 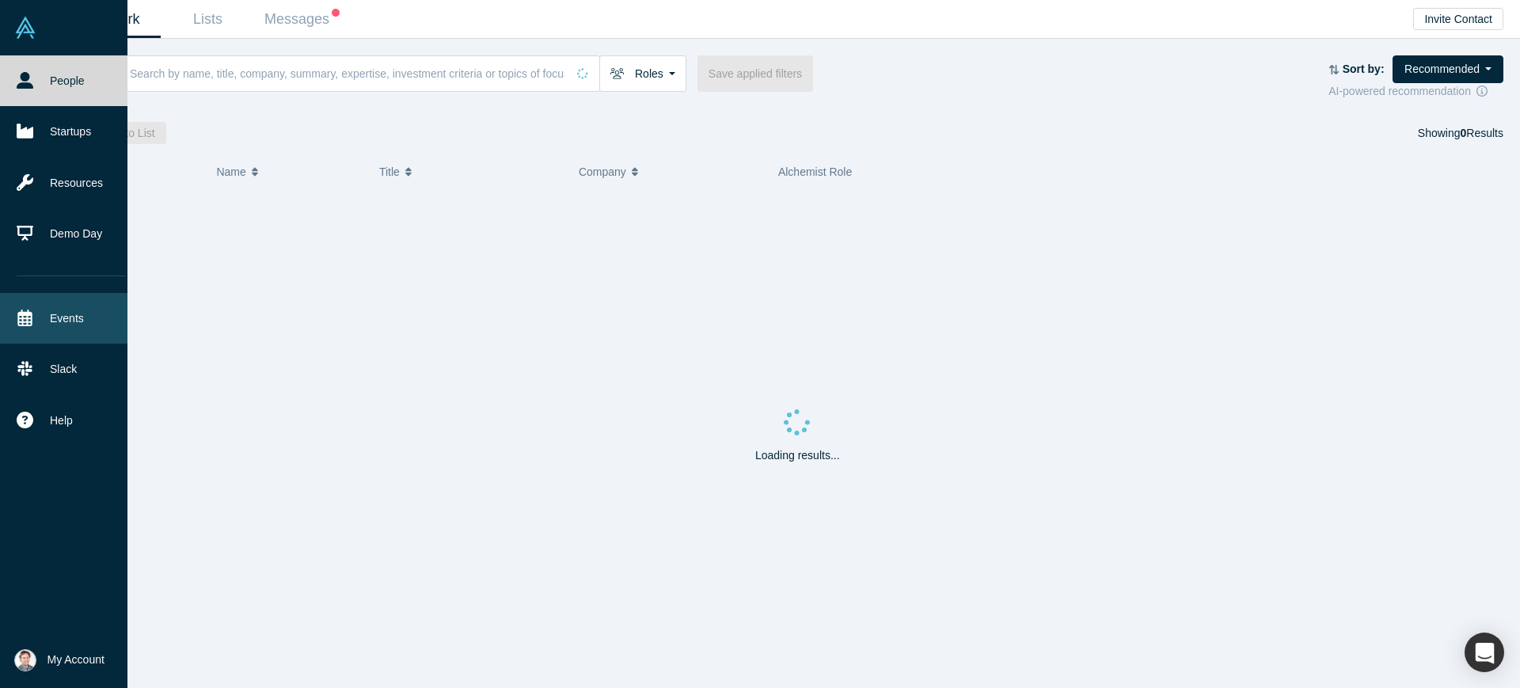 What do you see at coordinates (1415, 91) in the screenshot?
I see `div: AI-powered recommendation` at bounding box center [1415, 91].